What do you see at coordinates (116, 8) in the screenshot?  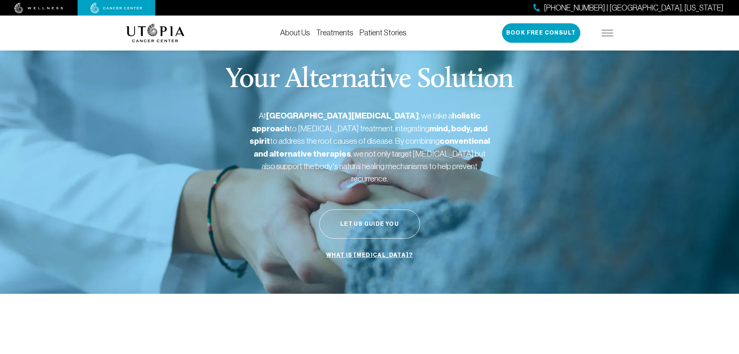 I see `img: cancer center` at bounding box center [116, 8].